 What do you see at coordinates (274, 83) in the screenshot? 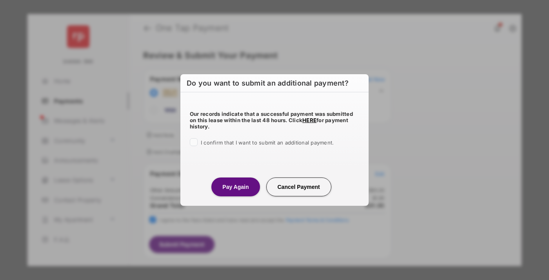
I see `h6: Do you want to submit an additional payment?` at bounding box center [274, 83].